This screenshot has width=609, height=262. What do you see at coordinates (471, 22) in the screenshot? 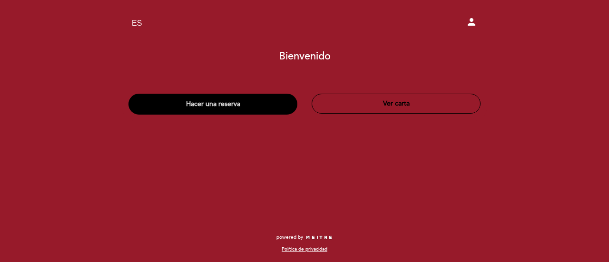
I see `i: person` at bounding box center [471, 22].